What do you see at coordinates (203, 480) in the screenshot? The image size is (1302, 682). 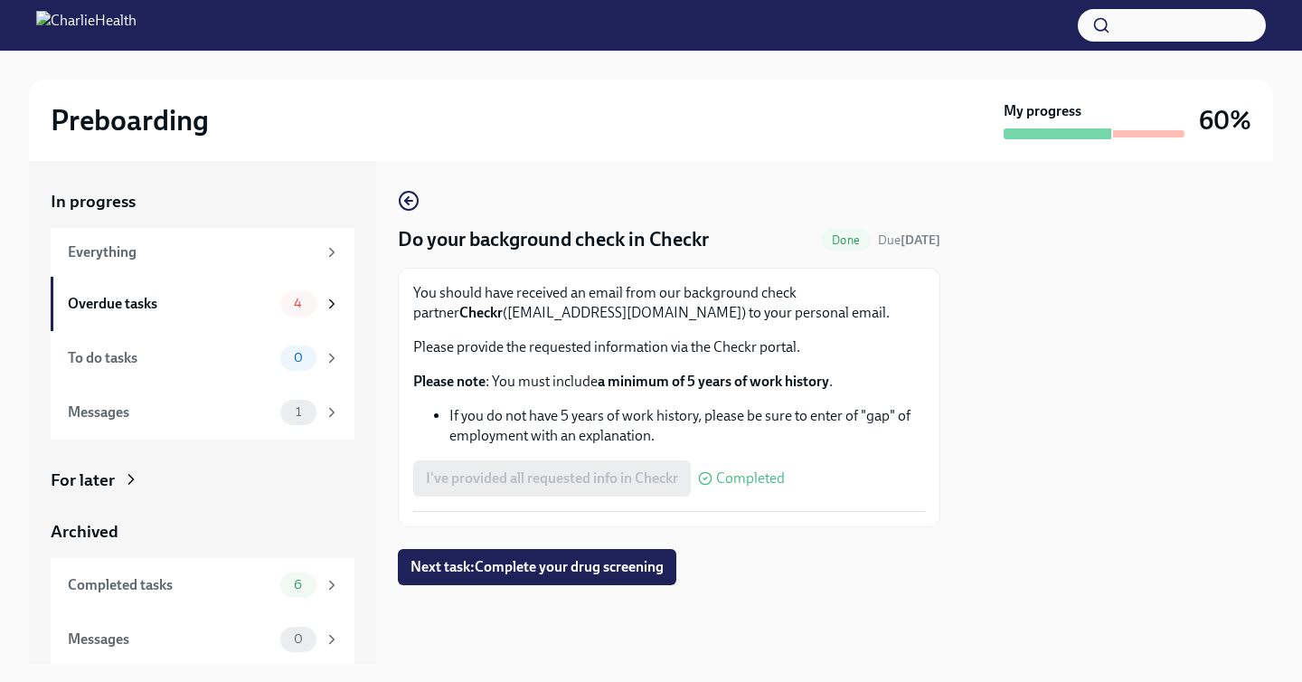 I see `a: For later` at bounding box center [203, 480].